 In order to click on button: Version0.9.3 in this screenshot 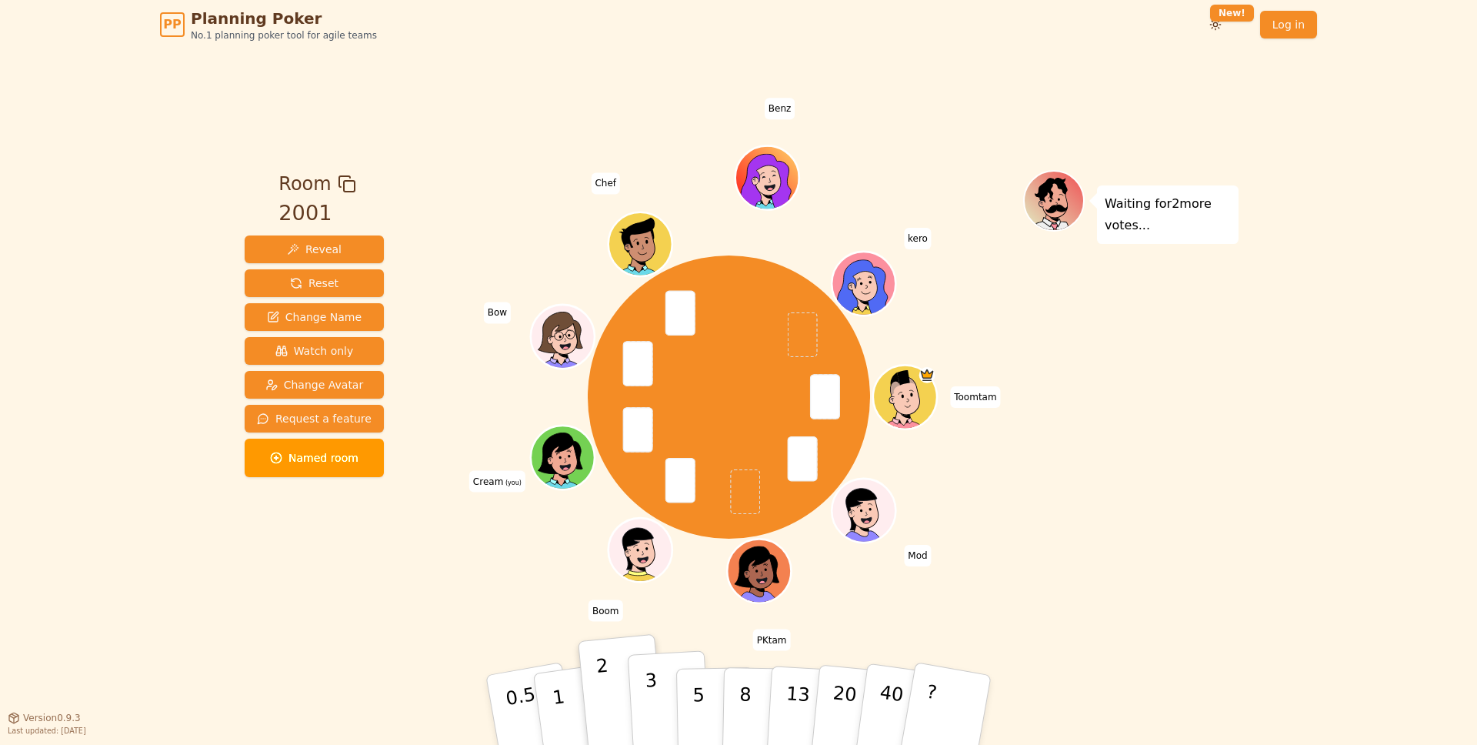, I will do `click(44, 718)`.